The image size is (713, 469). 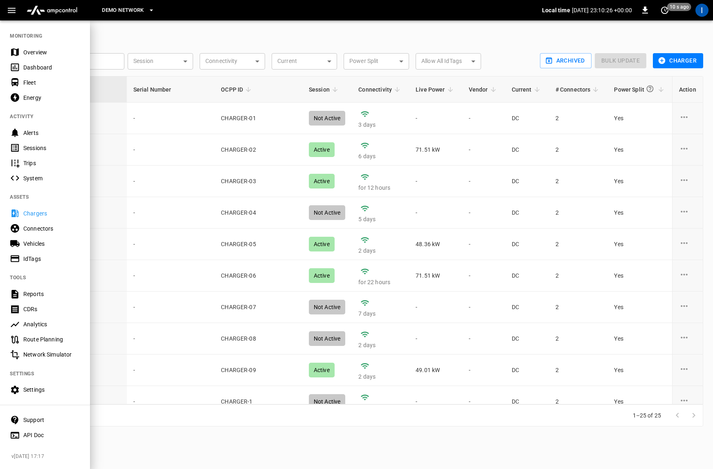 What do you see at coordinates (52, 309) in the screenshot?
I see `div: CDRs` at bounding box center [52, 309].